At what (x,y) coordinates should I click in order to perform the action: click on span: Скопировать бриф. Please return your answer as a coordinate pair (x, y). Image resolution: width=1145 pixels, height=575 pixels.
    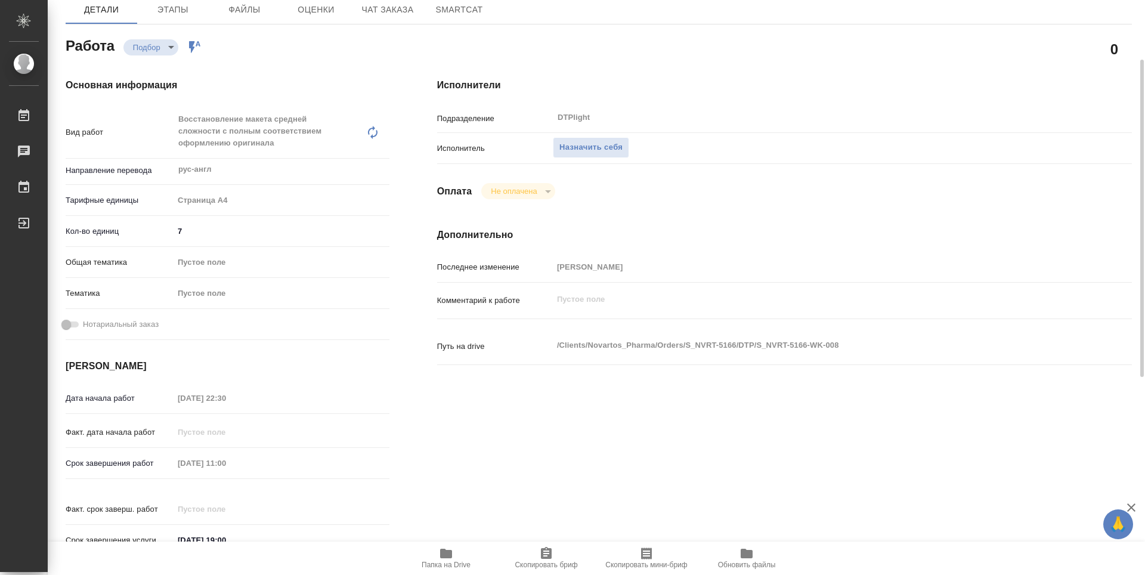
    Looking at the image, I should click on (546, 565).